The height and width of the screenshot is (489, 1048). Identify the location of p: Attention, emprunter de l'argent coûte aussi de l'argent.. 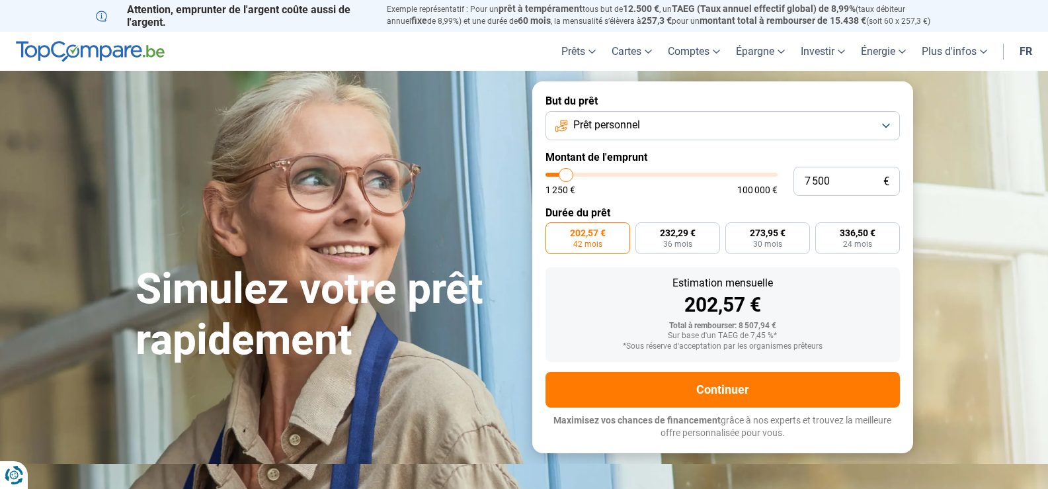
(233, 16).